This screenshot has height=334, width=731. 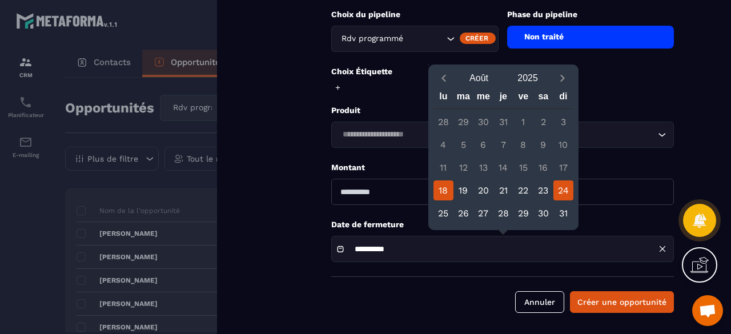 I want to click on div: lu, so click(x=443, y=98).